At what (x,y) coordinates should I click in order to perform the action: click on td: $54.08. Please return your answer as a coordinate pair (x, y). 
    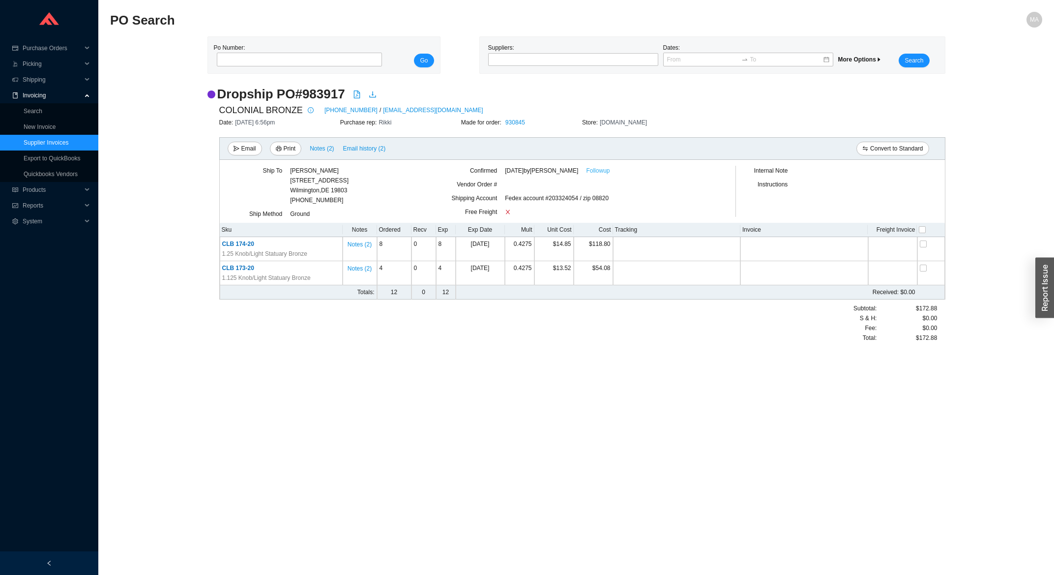
    Looking at the image, I should click on (593, 273).